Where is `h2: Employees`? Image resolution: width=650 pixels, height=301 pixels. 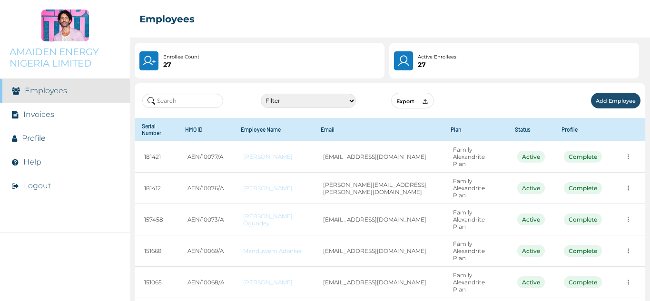 h2: Employees is located at coordinates (167, 19).